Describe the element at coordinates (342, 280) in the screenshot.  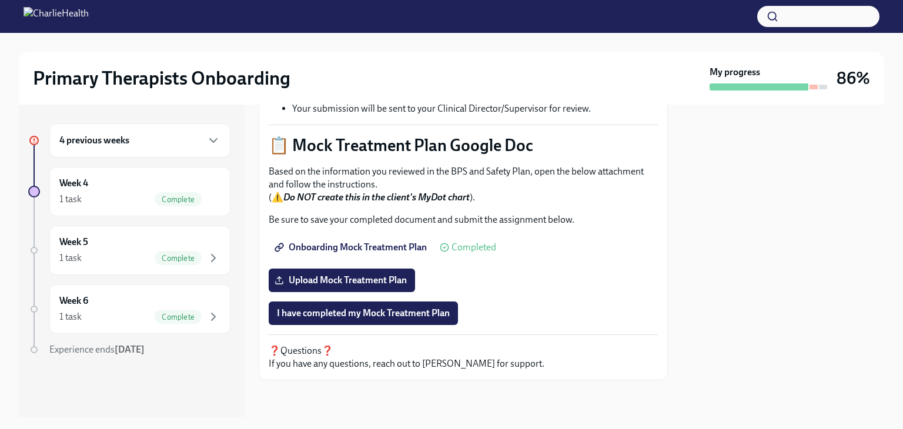
I see `label: Upload Mock Treatment Plan` at that location.